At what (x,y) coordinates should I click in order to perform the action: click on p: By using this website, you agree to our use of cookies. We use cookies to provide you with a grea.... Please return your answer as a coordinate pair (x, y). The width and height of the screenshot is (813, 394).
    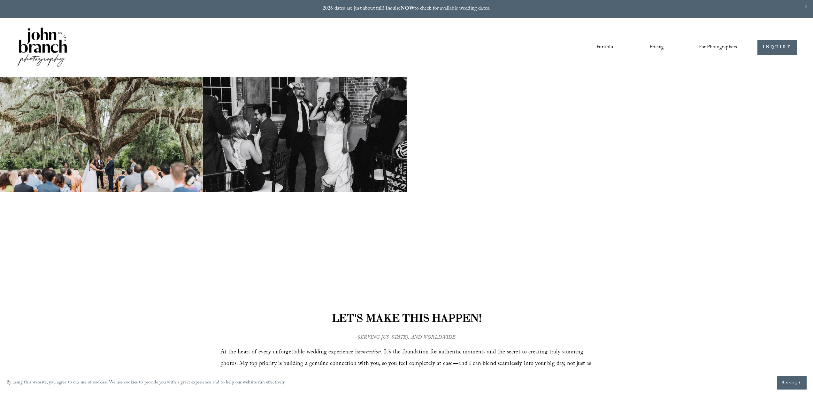
    Looking at the image, I should click on (146, 383).